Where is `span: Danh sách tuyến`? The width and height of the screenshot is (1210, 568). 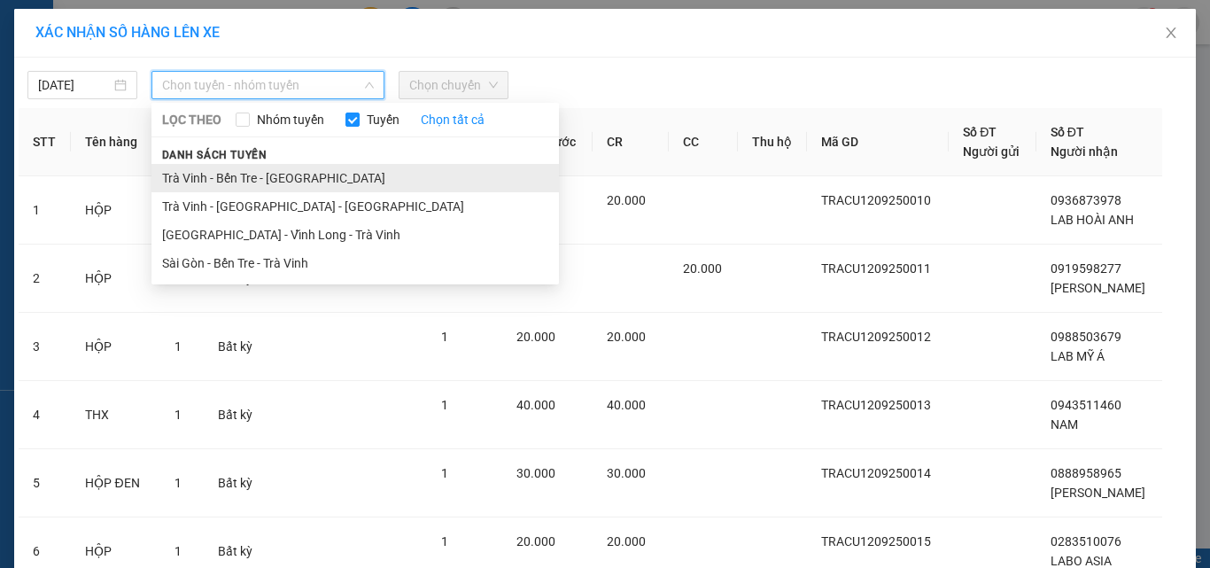
span: Danh sách tuyến is located at coordinates (214, 155).